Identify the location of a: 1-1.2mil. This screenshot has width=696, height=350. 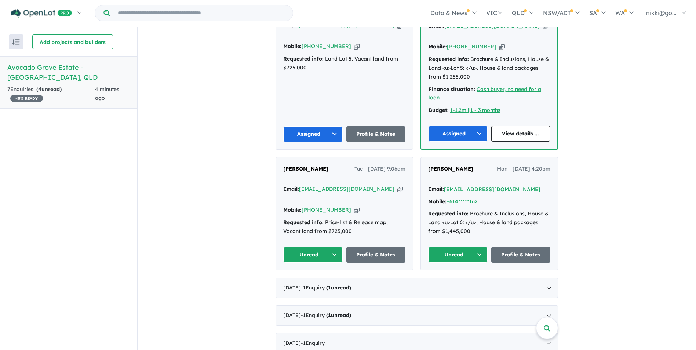
(459, 110).